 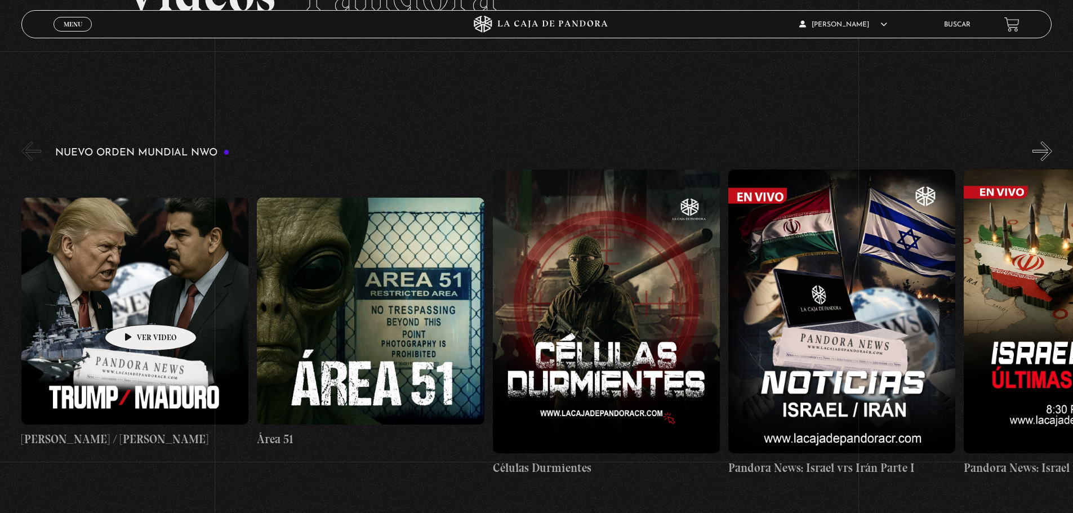 I want to click on span: Cerrar, so click(x=73, y=34).